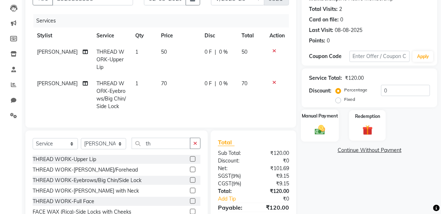 This screenshot has height=214, width=441. Describe the element at coordinates (236, 199) in the screenshot. I see `a: Add Tip` at that location.